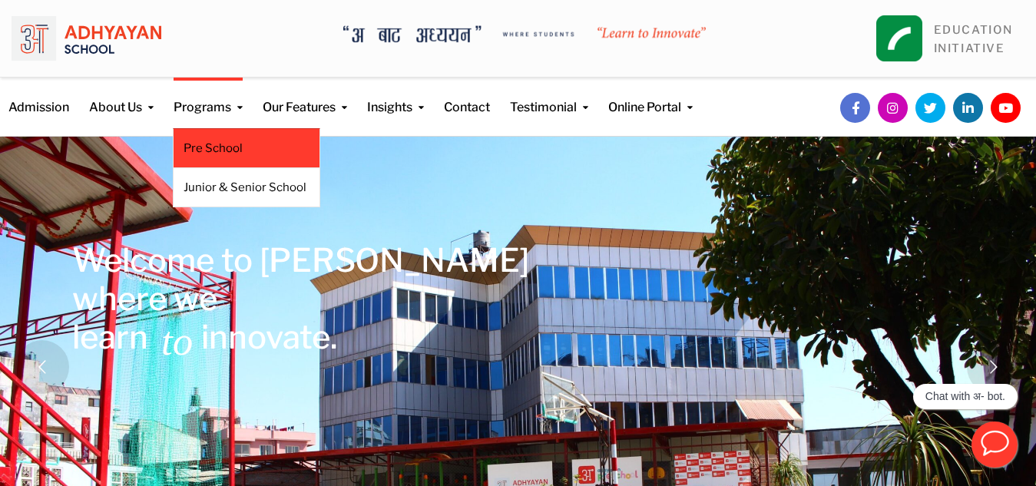  I want to click on img: A Bata Adhyayan where students learn to Innovate, so click(525, 34).